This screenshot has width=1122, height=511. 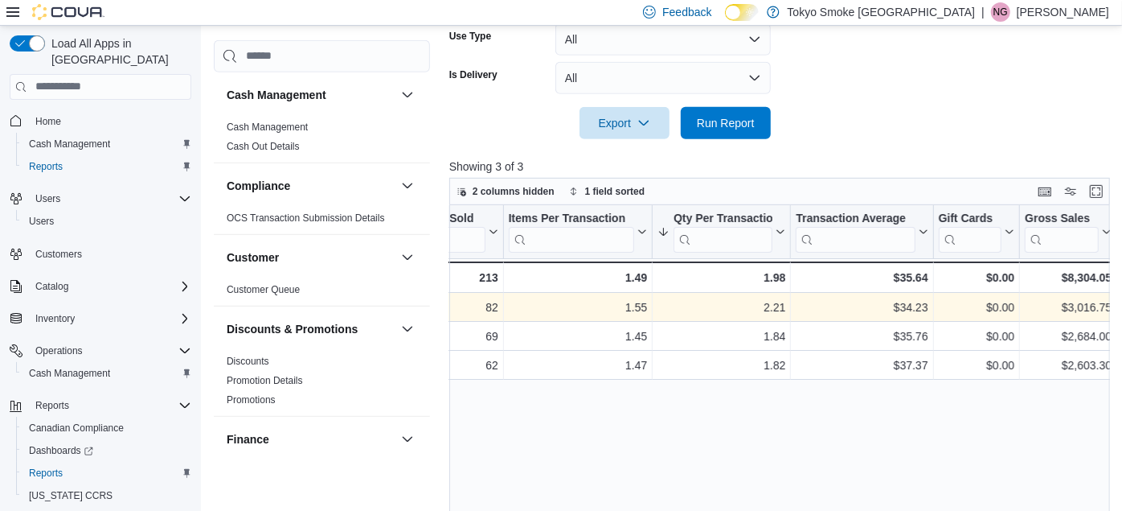 What do you see at coordinates (1071, 191) in the screenshot?
I see `button: Display options` at bounding box center [1071, 191].